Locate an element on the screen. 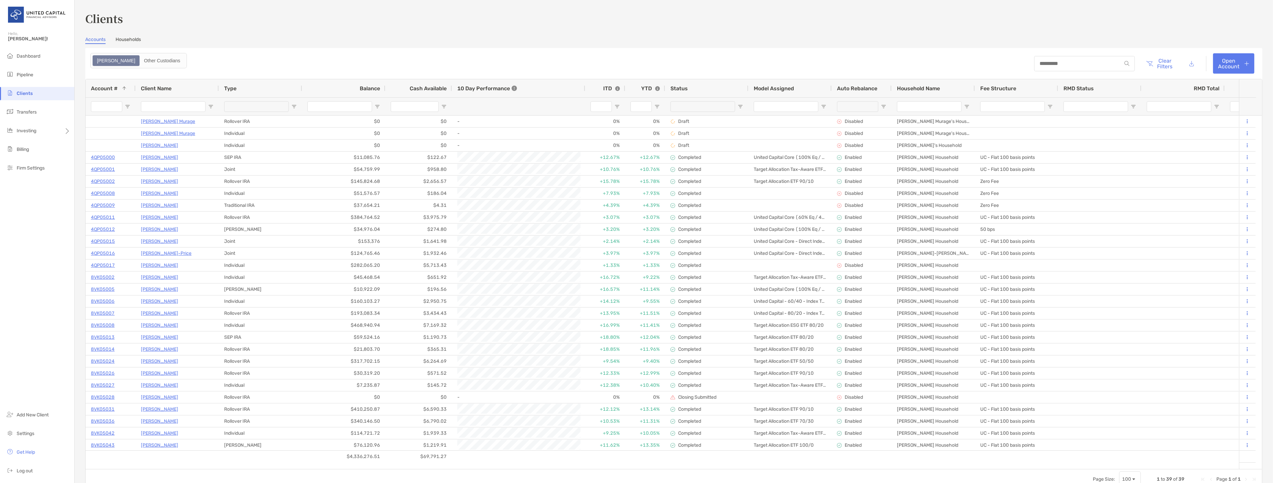 This screenshot has width=1273, height=483. div: $145,824.68 is located at coordinates (344, 181).